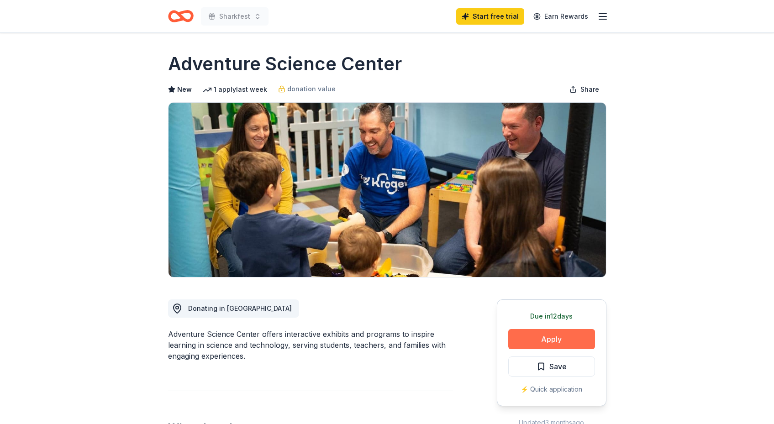 The height and width of the screenshot is (424, 774). What do you see at coordinates (181, 16) in the screenshot?
I see `a: Home` at bounding box center [181, 16].